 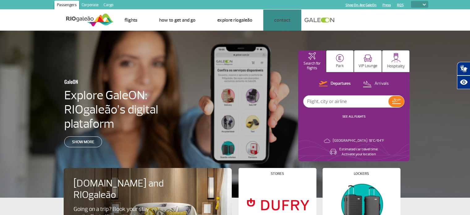 What do you see at coordinates (340, 58) in the screenshot?
I see `img: carParkingHome.svg` at bounding box center [340, 58].